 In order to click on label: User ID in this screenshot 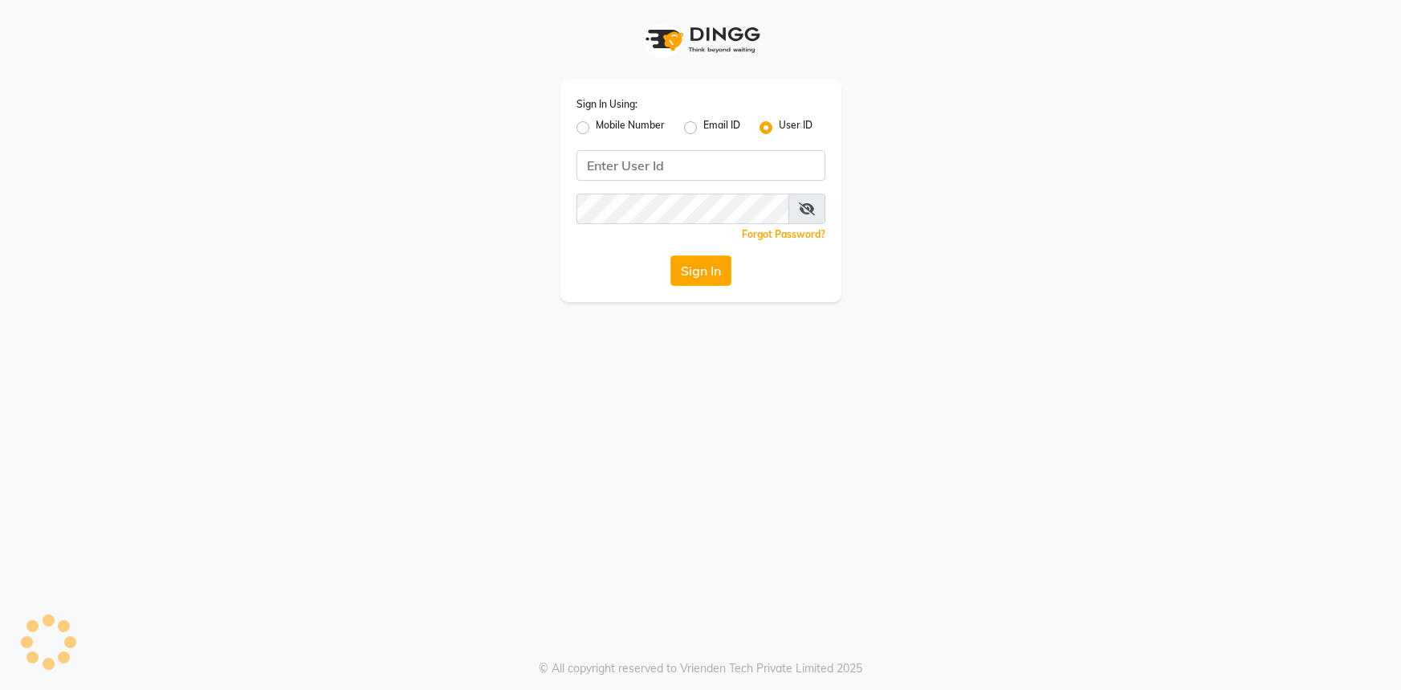, I will do `click(796, 128)`.